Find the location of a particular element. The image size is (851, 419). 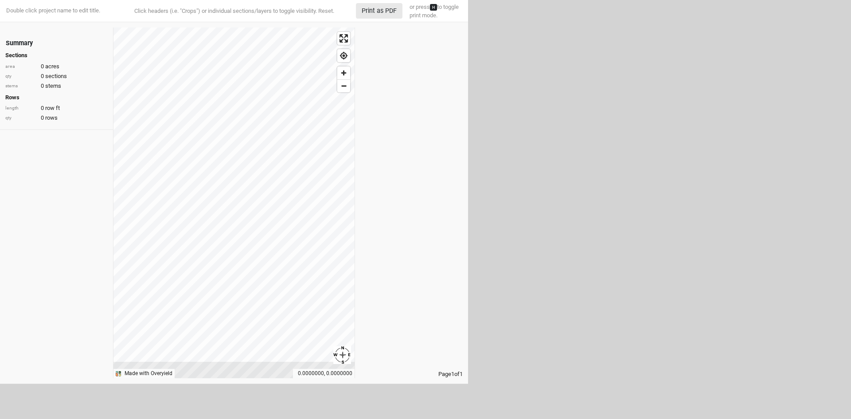

button: Print as PDF is located at coordinates (379, 11).